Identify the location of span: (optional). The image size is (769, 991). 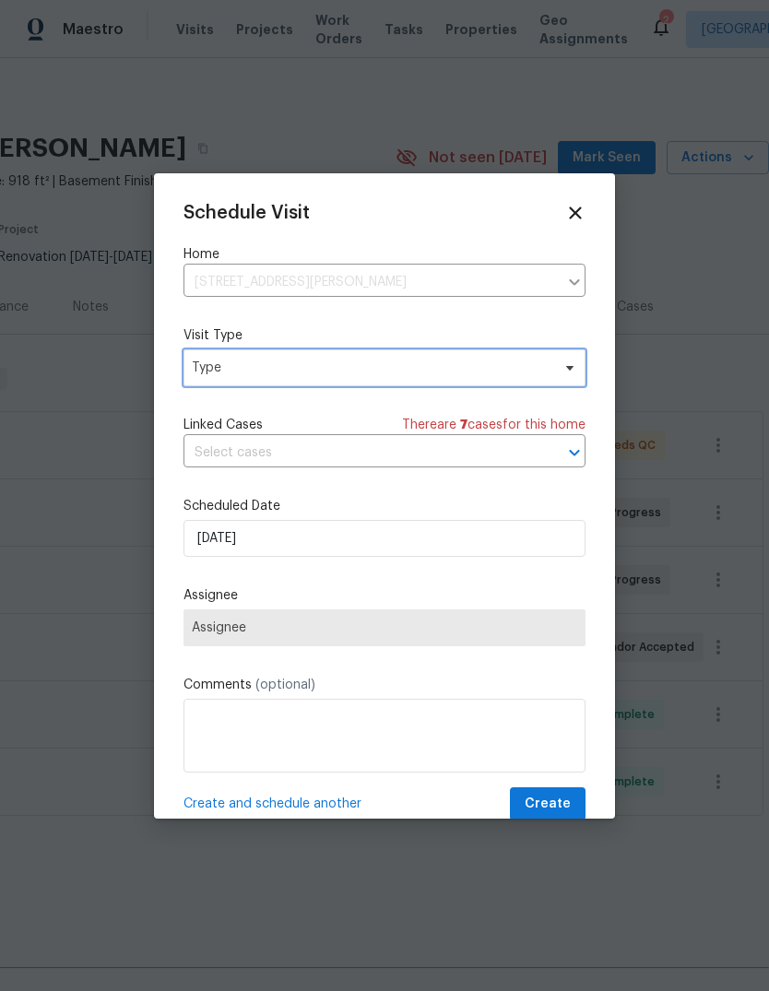
(285, 685).